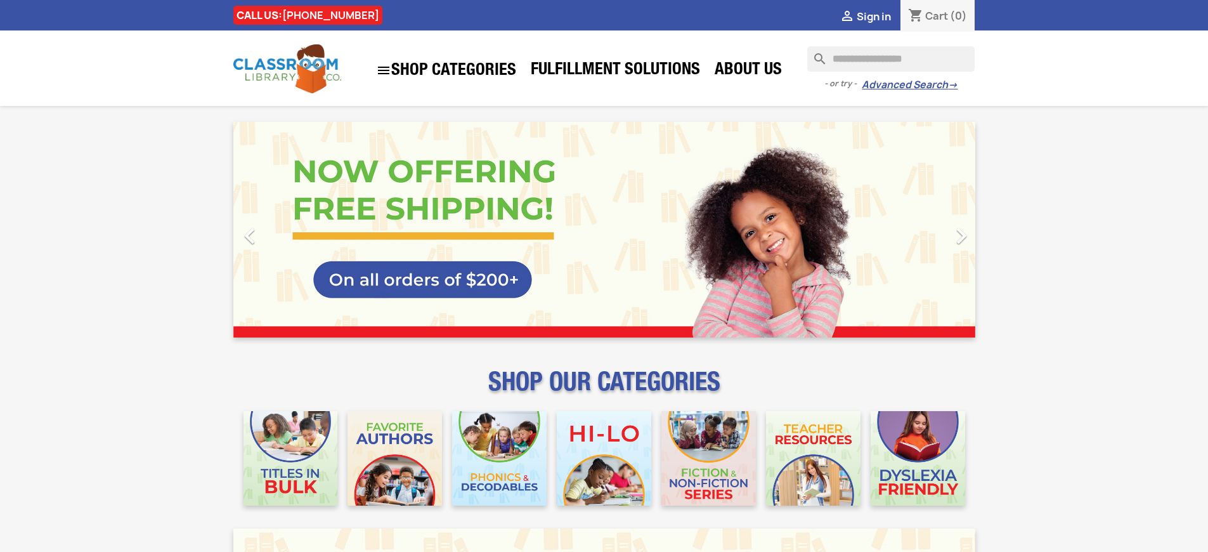  Describe the element at coordinates (815, 54) in the screenshot. I see `i: search` at that location.